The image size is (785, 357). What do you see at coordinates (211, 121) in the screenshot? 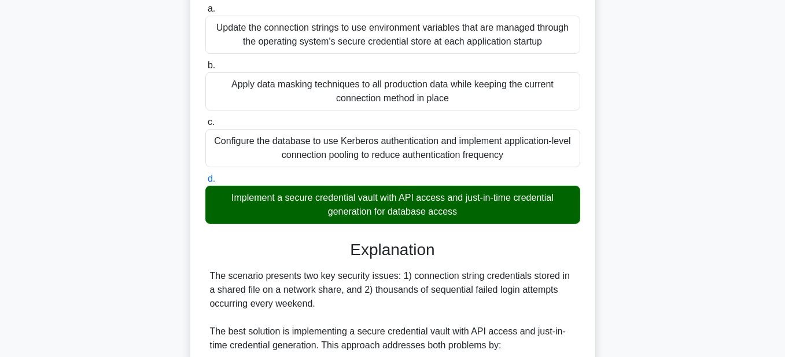
I see `span: c.` at bounding box center [211, 121].